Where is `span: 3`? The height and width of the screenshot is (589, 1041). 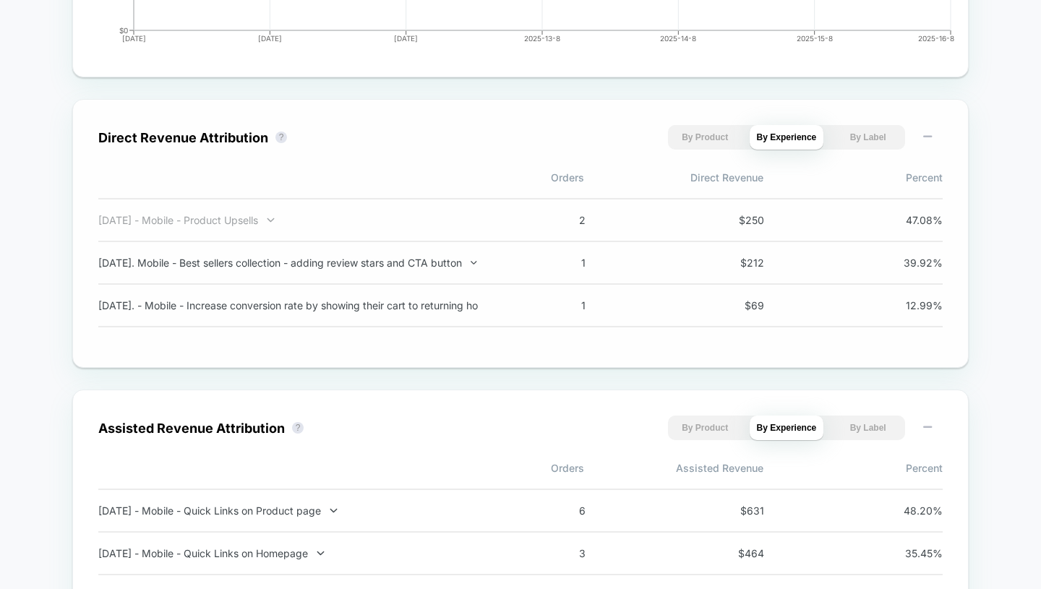
span: 3 is located at coordinates (553, 553).